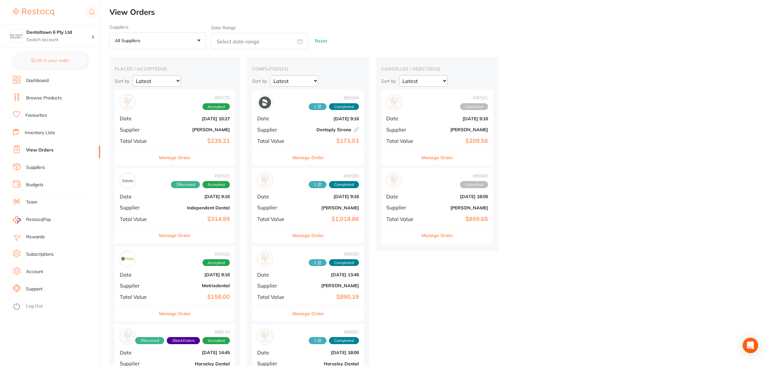  Describe the element at coordinates (334, 176) in the screenshot. I see `span: # 90590` at that location.